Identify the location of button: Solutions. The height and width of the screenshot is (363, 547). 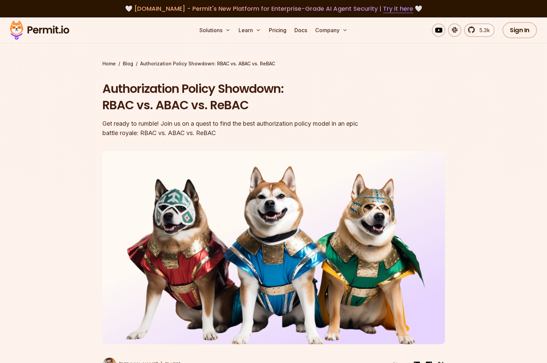
(215, 30).